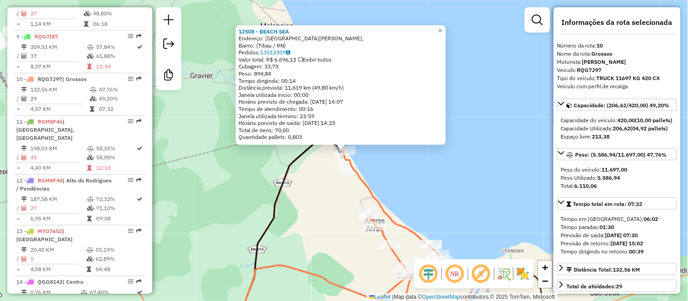 The height and width of the screenshot is (301, 688). Describe the element at coordinates (614, 170) in the screenshot. I see `strong: 11.697,00` at that location.